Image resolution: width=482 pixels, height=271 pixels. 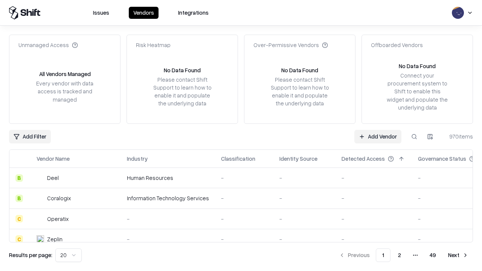 I want to click on div: Unmanaged Access, so click(x=48, y=45).